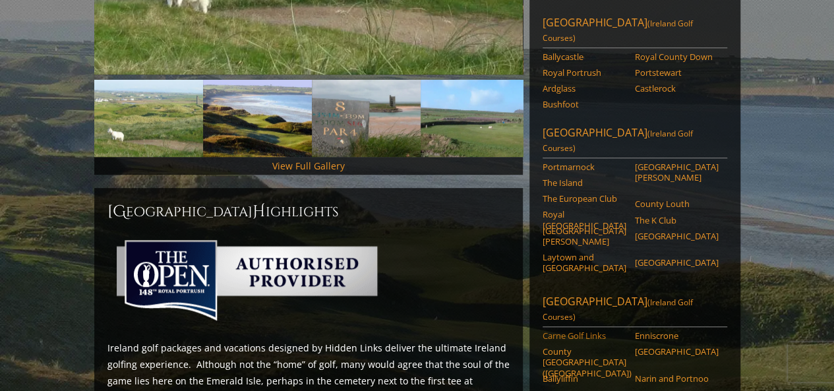 This screenshot has height=391, width=834. What do you see at coordinates (309, 166) in the screenshot?
I see `a: View Full Gallery` at bounding box center [309, 166].